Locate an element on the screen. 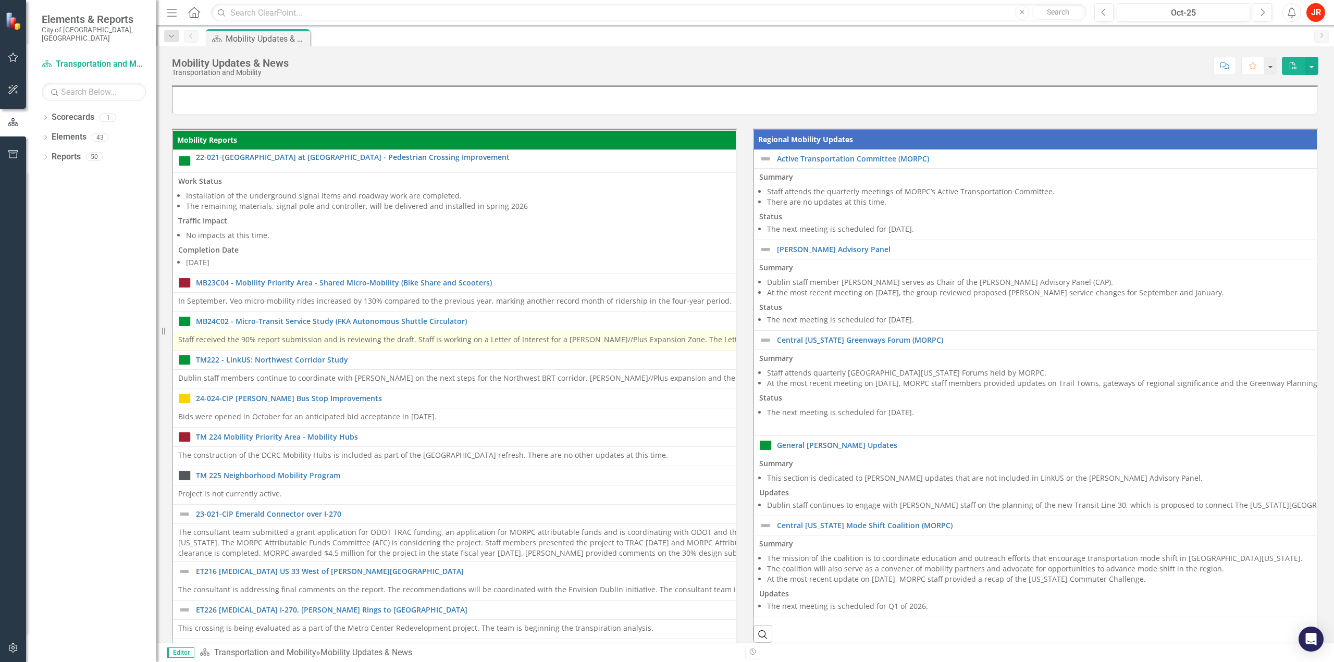  p: This crossing is being evaluated as a part of the Metro Center Redevelopment project. The team is... is located at coordinates (744, 628).